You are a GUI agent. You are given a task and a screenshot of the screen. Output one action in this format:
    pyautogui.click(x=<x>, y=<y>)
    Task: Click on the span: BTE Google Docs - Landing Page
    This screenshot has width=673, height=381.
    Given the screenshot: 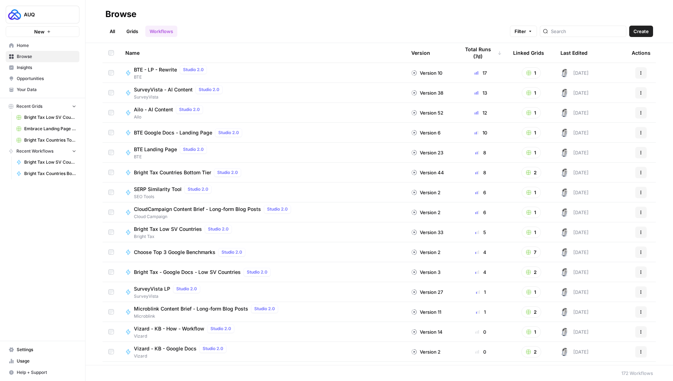 What is the action you would take?
    pyautogui.click(x=173, y=133)
    